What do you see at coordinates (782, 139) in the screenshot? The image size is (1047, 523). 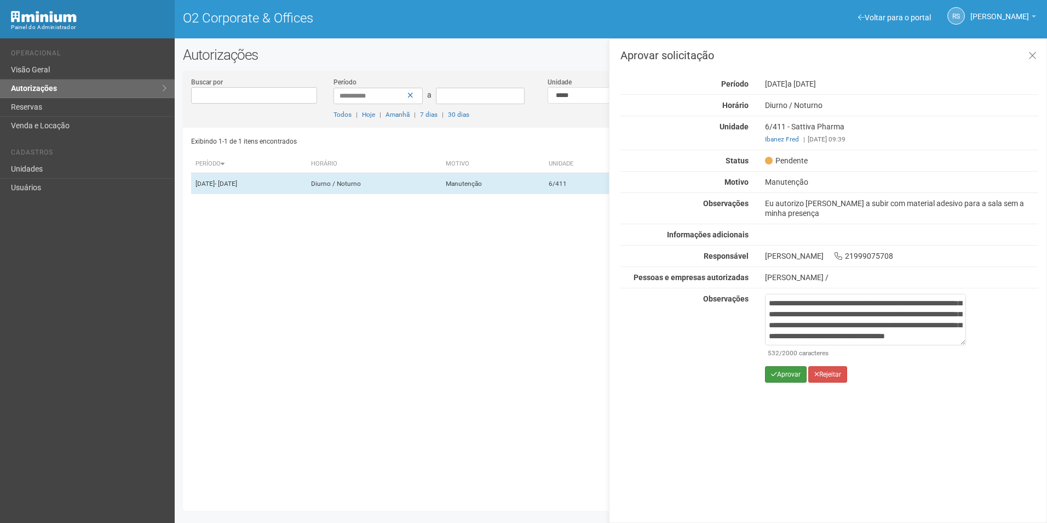 I see `a: Ibanez Fred` at bounding box center [782, 139].